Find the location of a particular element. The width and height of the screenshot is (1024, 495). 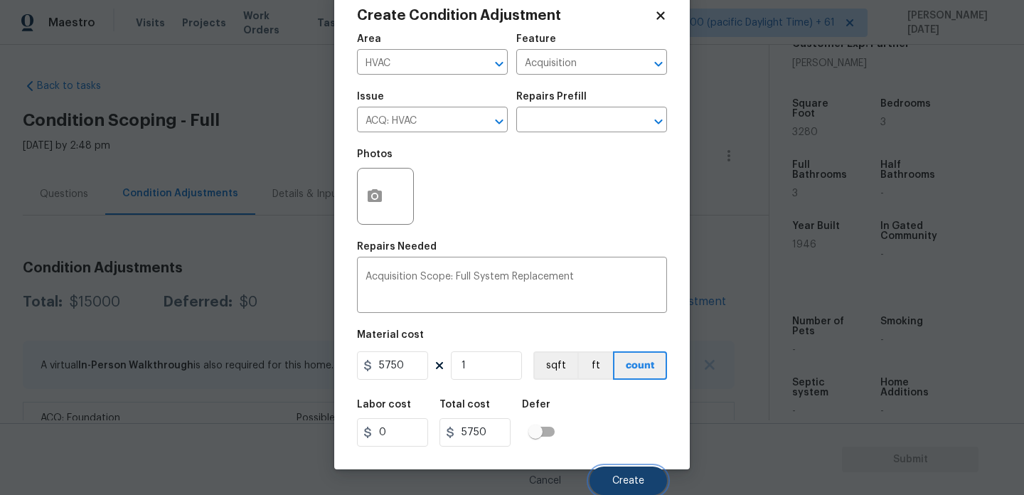

button: Create is located at coordinates (628, 481).